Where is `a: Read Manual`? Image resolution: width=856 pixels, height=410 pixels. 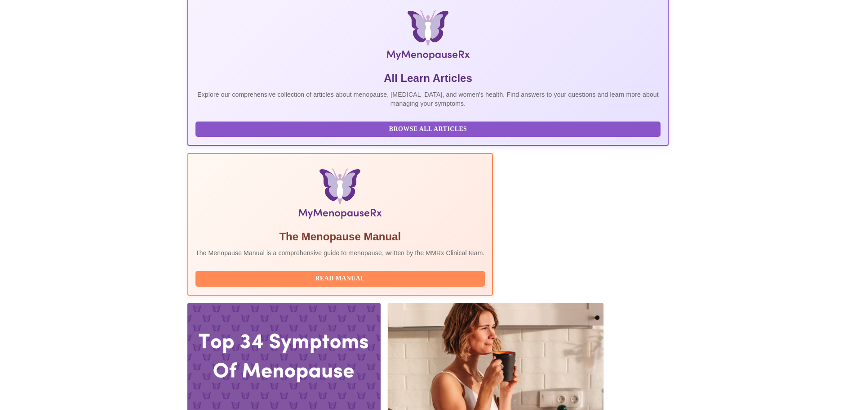 a: Read Manual is located at coordinates (341, 277).